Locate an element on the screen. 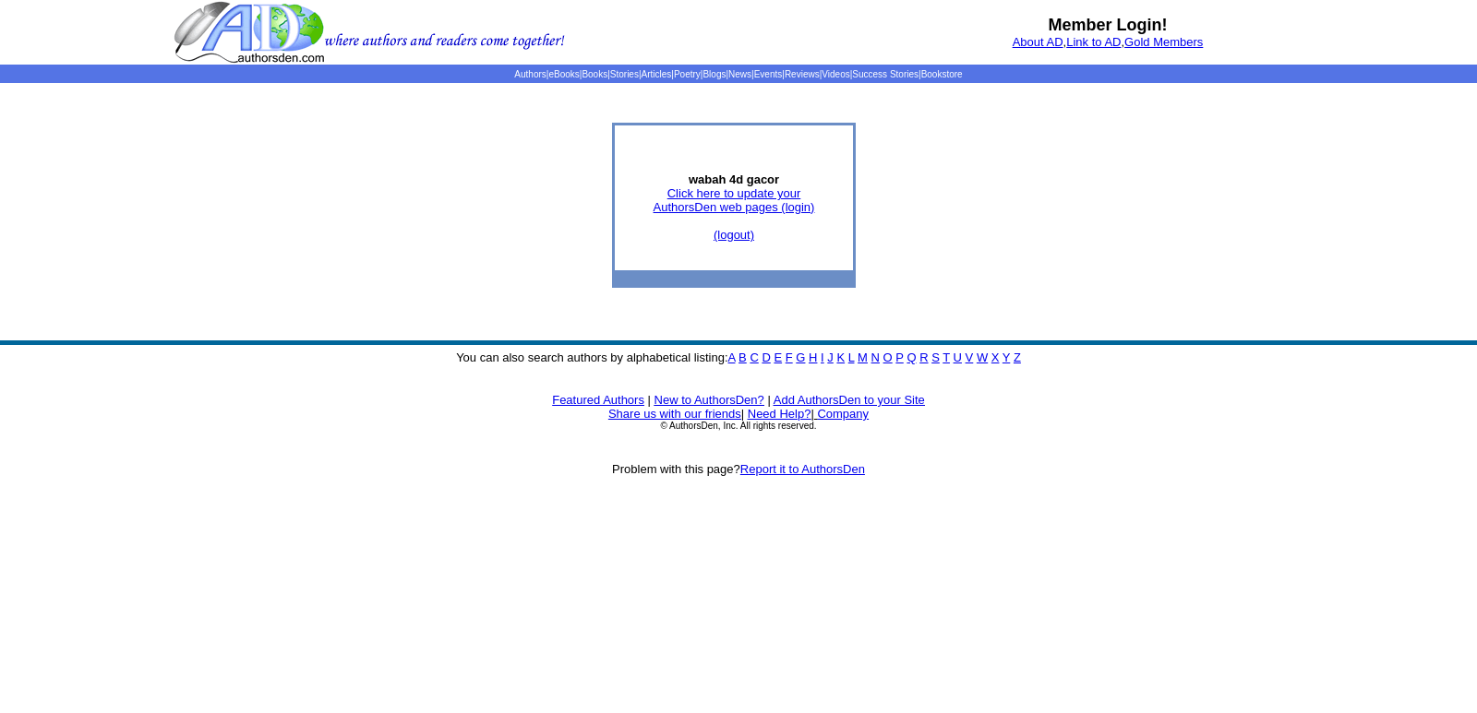 This screenshot has height=713, width=1477. a: Featured Authors is located at coordinates (598, 400).